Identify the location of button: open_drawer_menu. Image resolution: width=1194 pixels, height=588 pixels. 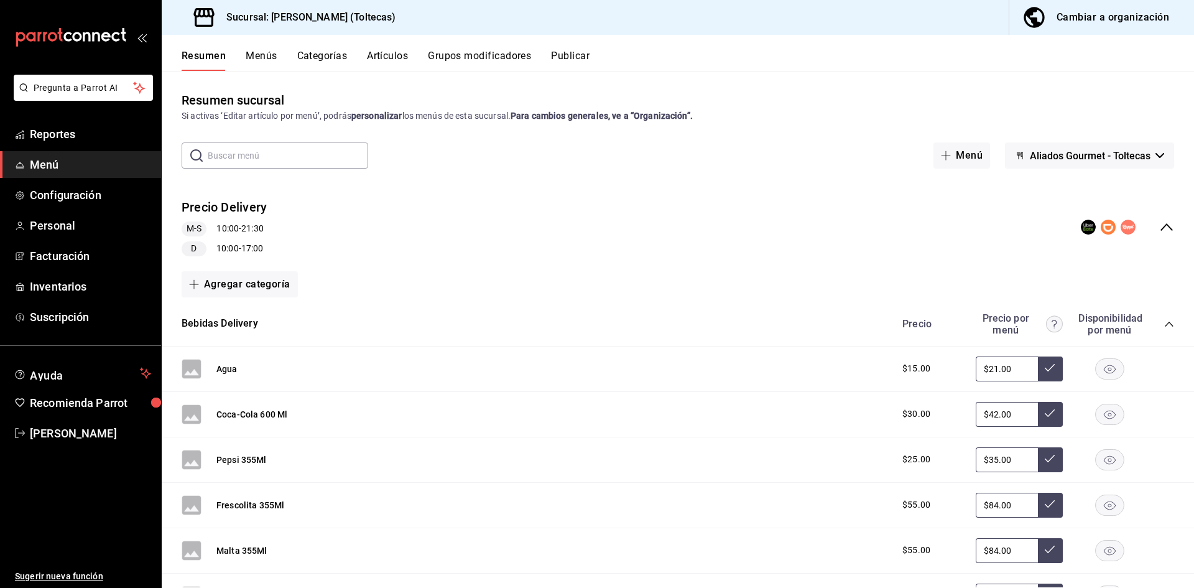
(142, 37).